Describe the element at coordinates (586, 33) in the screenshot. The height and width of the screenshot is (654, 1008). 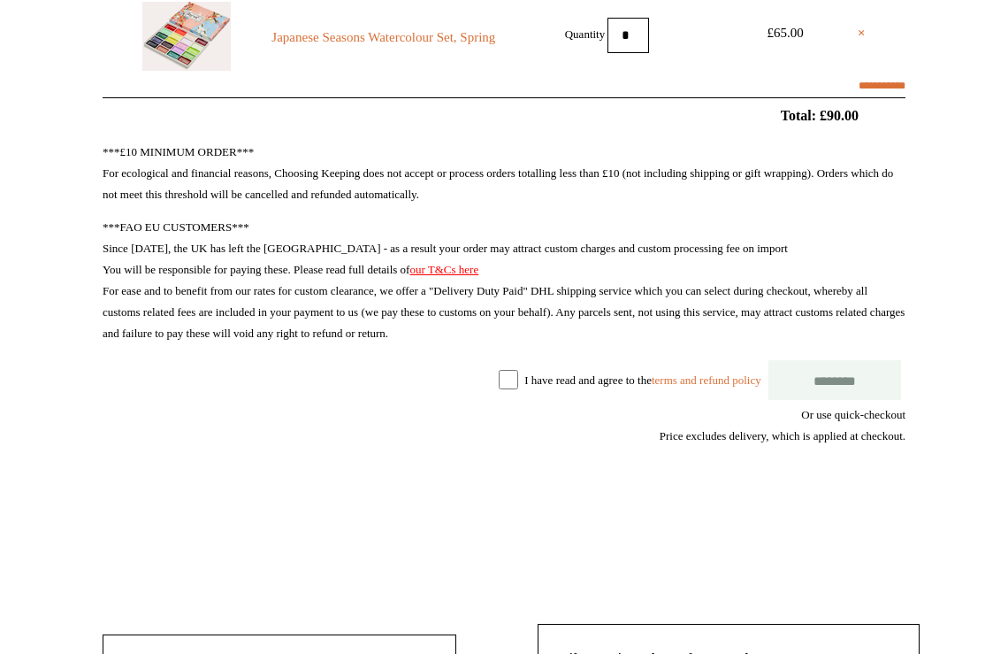
I see `label: Quantity` at that location.